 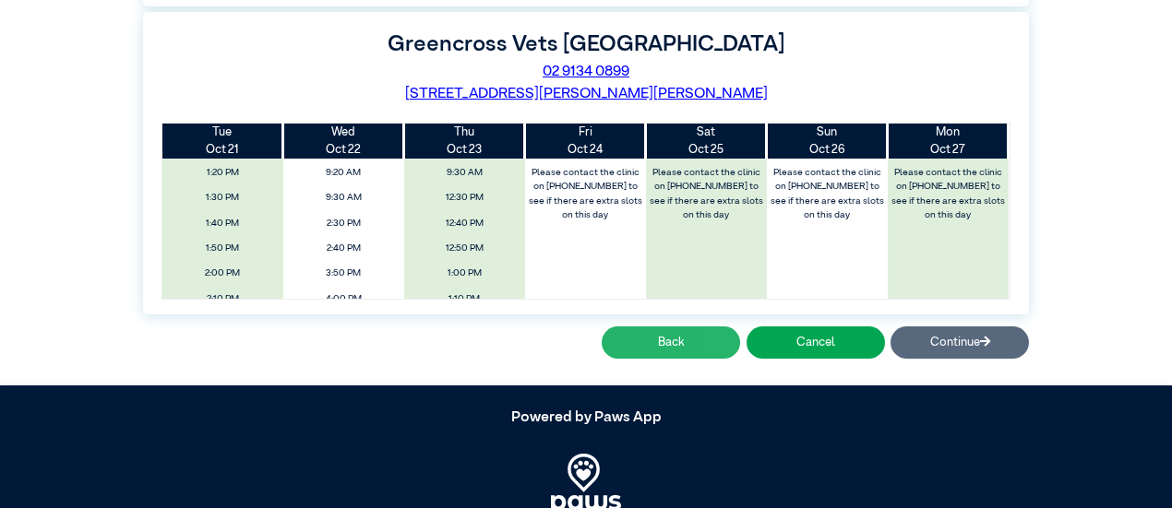 I want to click on span: 1:00 PM, so click(x=464, y=273).